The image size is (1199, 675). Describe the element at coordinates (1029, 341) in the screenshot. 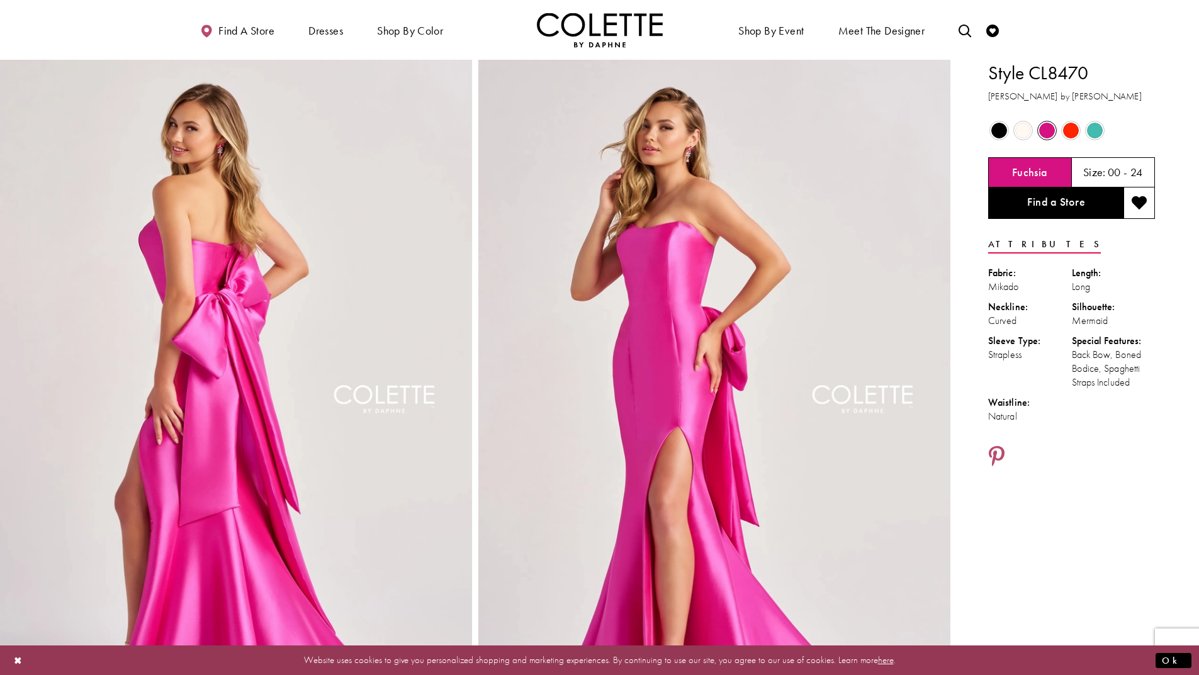

I see `div: Sleeve Type:` at that location.